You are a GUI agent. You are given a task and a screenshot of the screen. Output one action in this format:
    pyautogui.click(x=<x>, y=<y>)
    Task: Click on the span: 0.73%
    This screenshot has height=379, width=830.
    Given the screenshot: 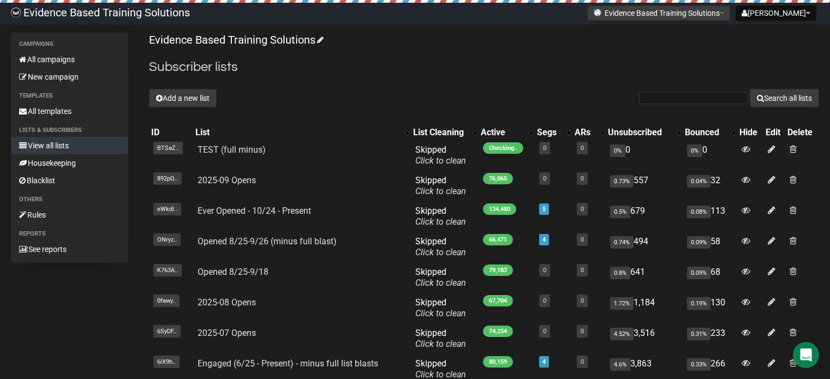 What is the action you would take?
    pyautogui.click(x=621, y=181)
    